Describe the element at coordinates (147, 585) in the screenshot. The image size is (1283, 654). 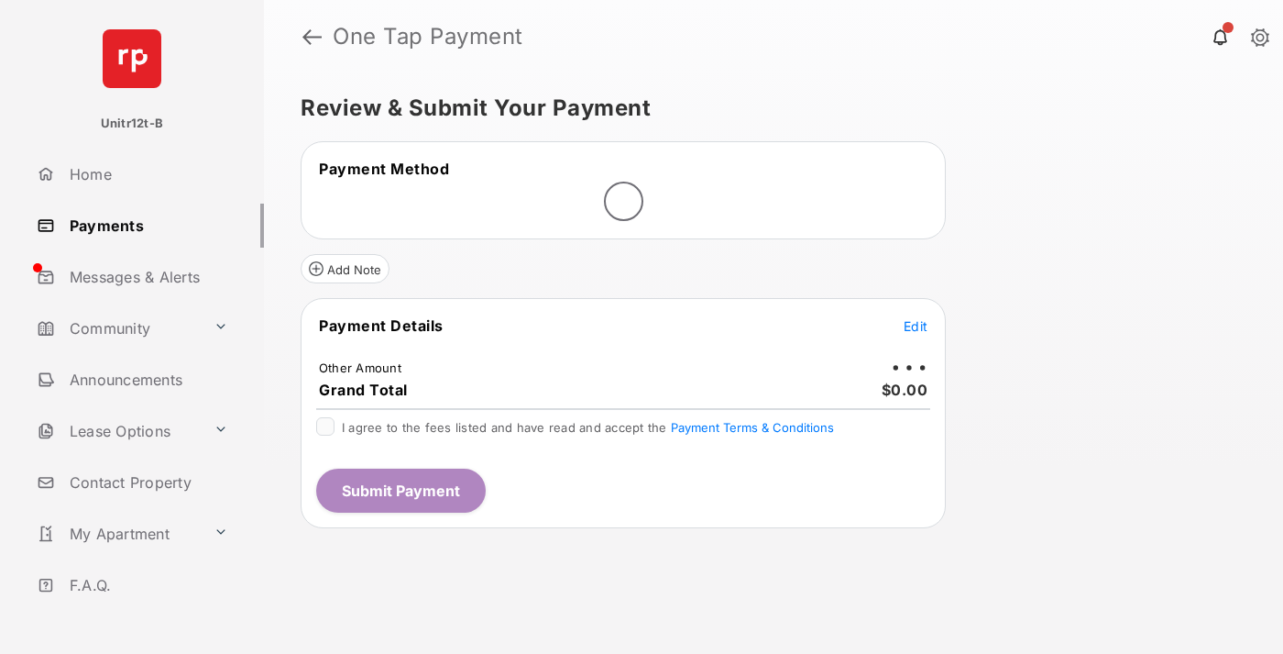
I see `a: F.A.Q.` at that location.